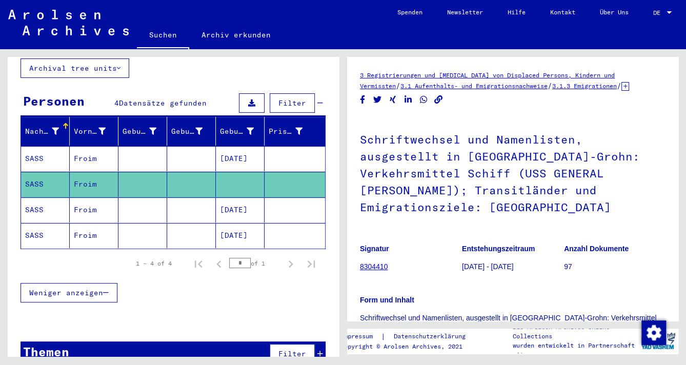 The height and width of the screenshot is (365, 686). What do you see at coordinates (408, 99) in the screenshot?
I see `button: Share on LinkedIn` at bounding box center [408, 99].